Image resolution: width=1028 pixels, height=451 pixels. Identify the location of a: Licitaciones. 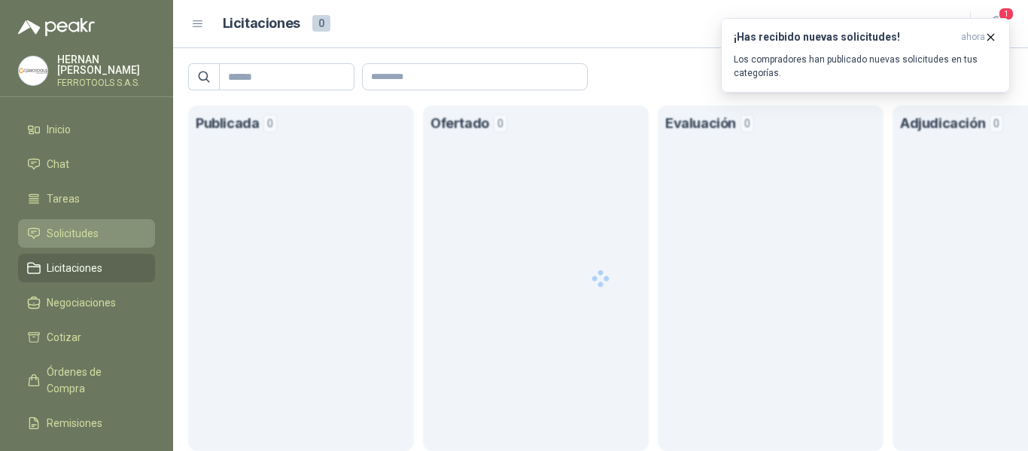
(87, 268).